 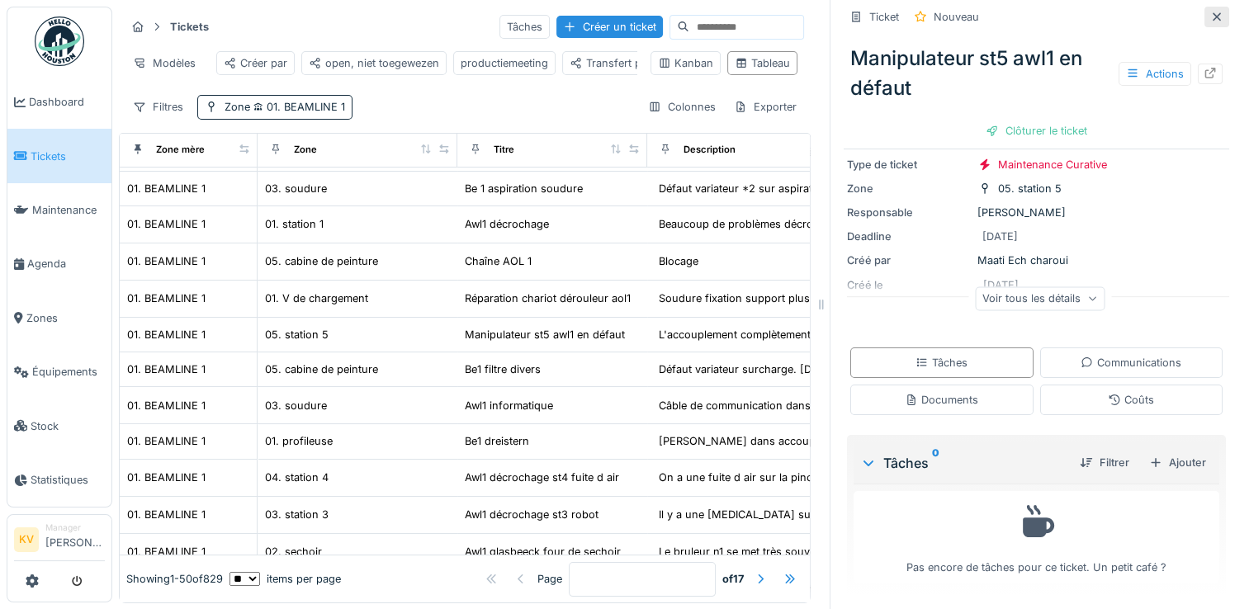 I want to click on sup: 0, so click(x=935, y=463).